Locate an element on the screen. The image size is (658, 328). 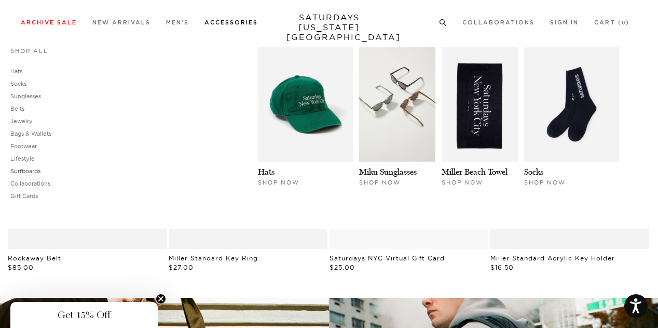
span: $27.00 is located at coordinates (181, 267).